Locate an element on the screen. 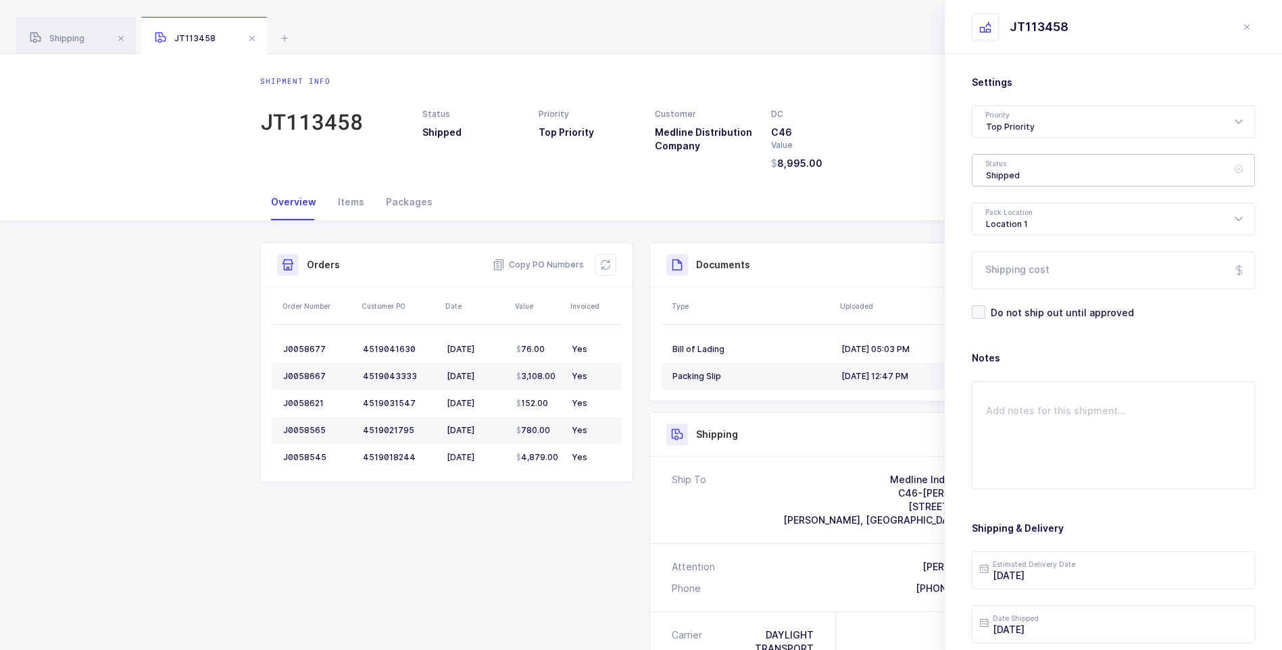  div: Attention is located at coordinates (693, 567).